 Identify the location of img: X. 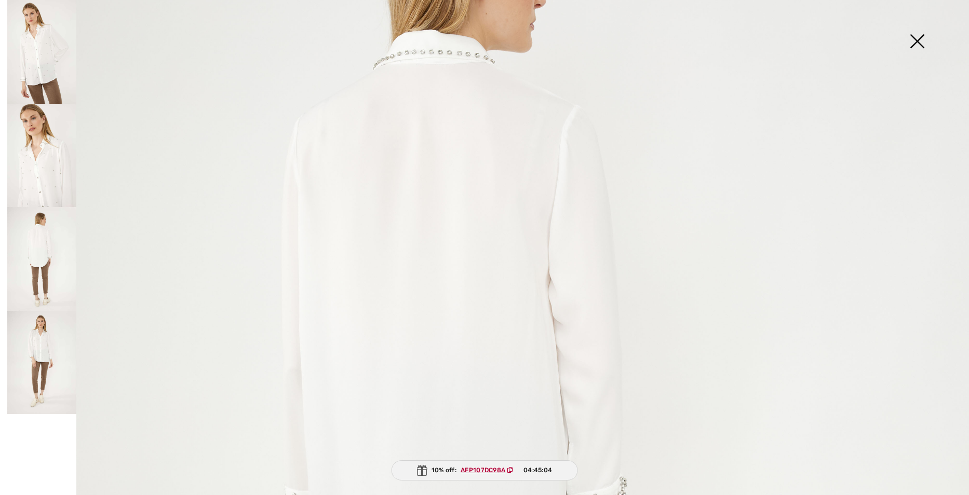
(917, 42).